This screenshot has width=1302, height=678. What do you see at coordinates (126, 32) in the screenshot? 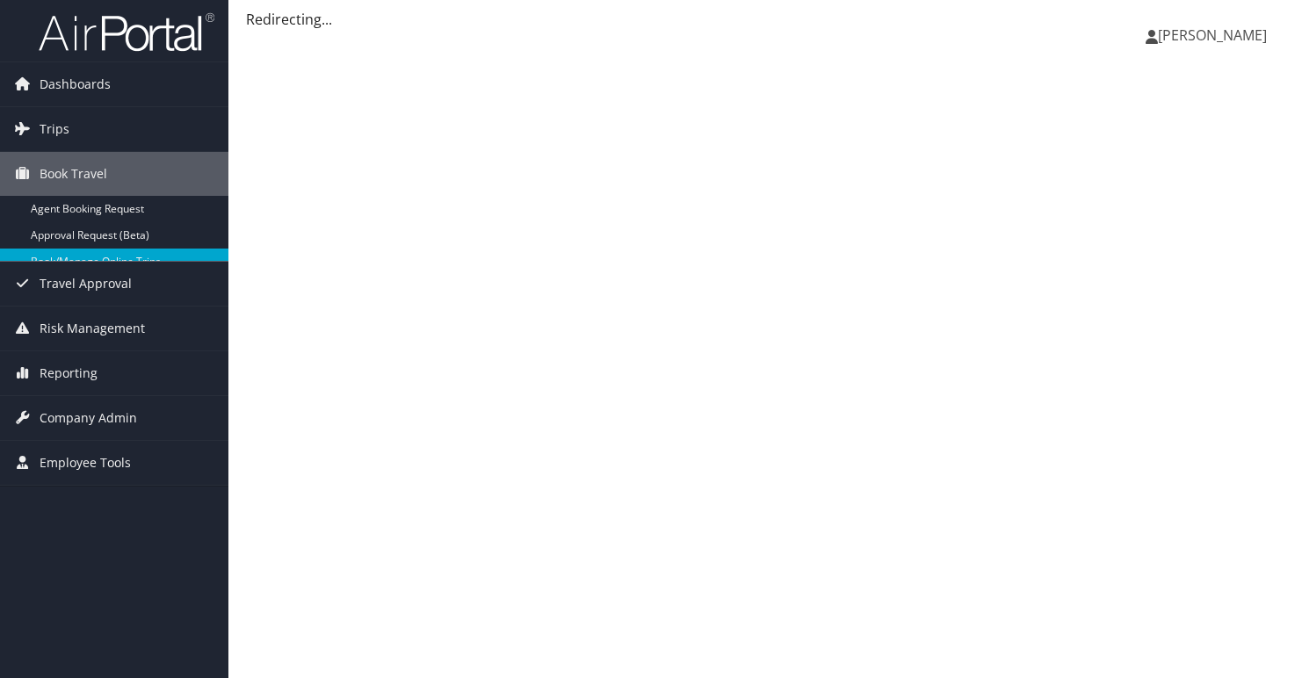
I see `img: airportal-logo.png` at bounding box center [126, 32].